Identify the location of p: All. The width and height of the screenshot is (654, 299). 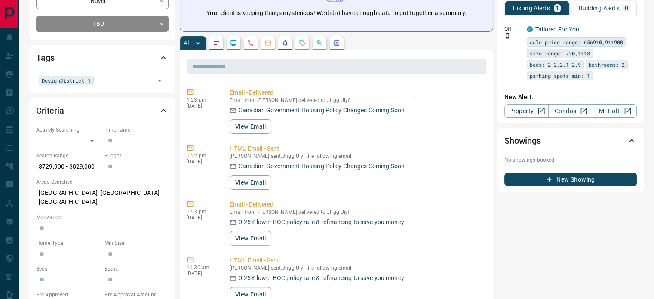
(187, 43).